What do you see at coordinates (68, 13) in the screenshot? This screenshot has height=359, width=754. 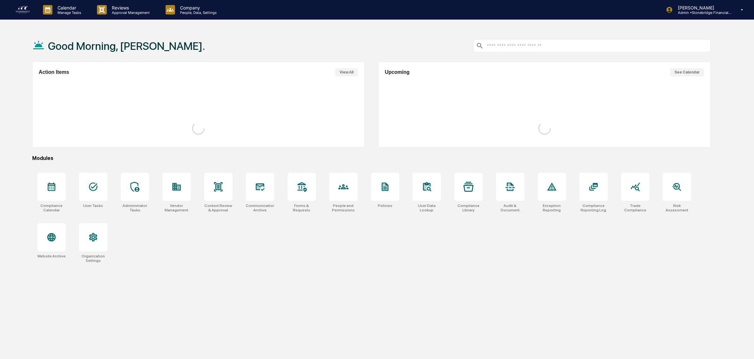 I see `p: Manage Tasks` at bounding box center [68, 13].